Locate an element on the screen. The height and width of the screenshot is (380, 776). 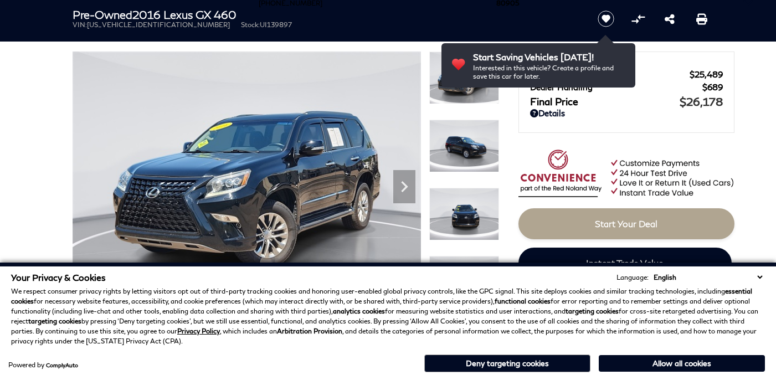
span: Dealer Handling is located at coordinates (616, 87).